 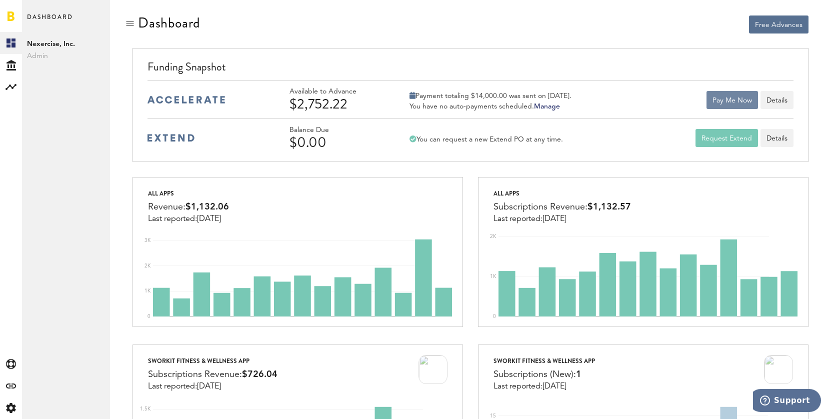 I want to click on a: Manage, so click(x=547, y=106).